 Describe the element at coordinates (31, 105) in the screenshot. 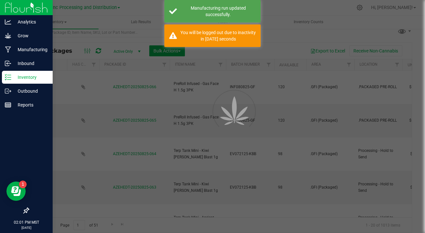

I see `p: Reports` at that location.